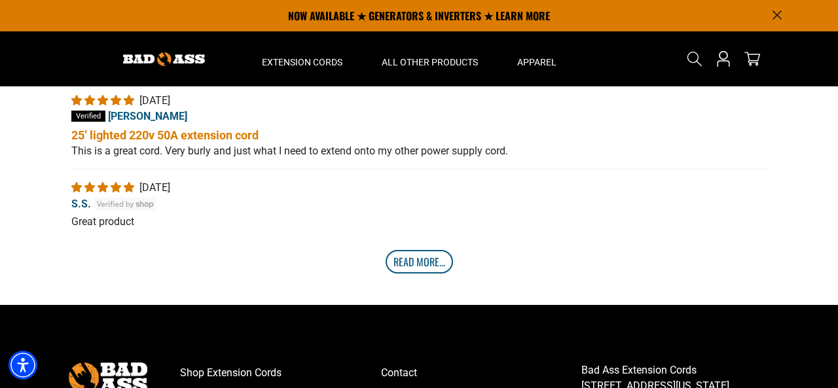  What do you see at coordinates (164, 59) in the screenshot?
I see `img: Bad Ass Extension Cords` at bounding box center [164, 59].